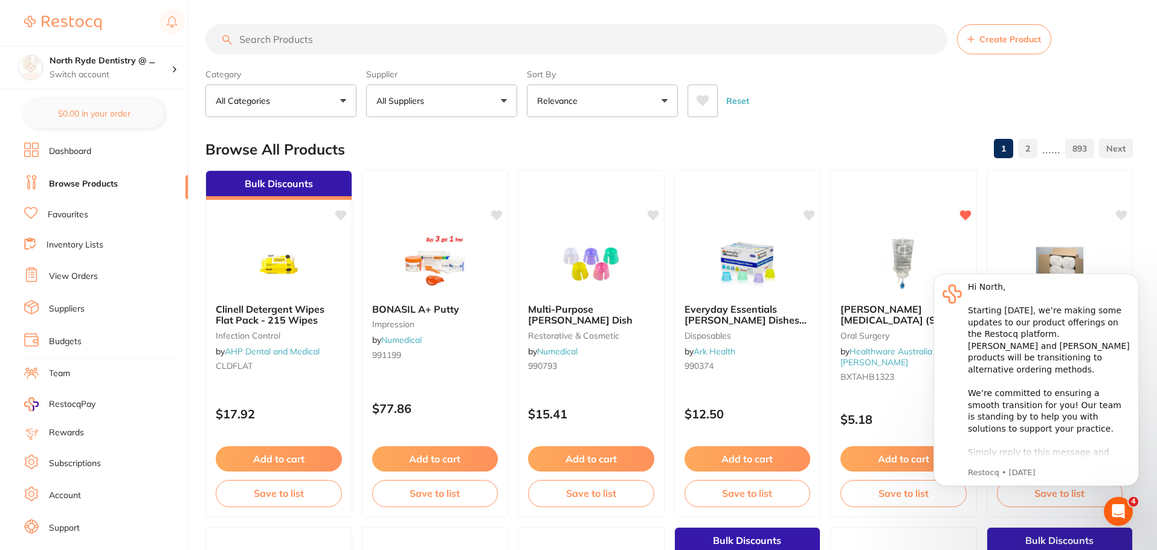  What do you see at coordinates (63, 23) in the screenshot?
I see `img: Restocq Logo` at bounding box center [63, 23].